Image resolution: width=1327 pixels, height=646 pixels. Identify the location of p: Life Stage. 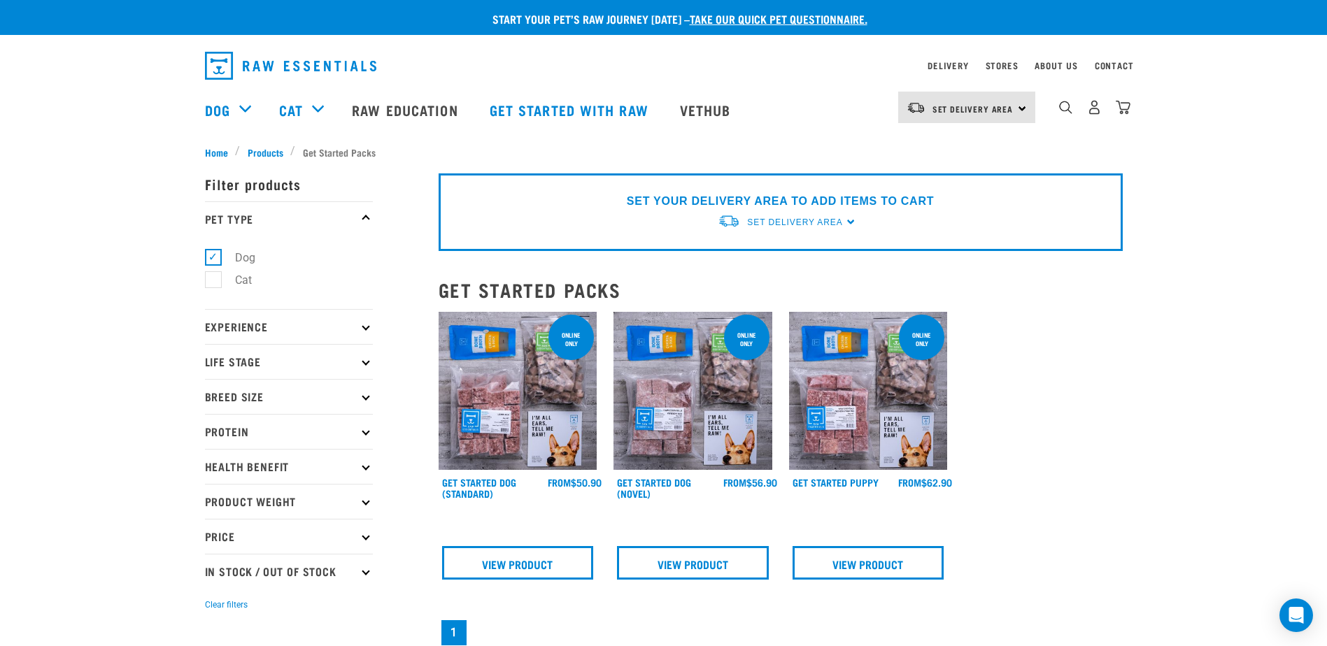
(289, 362).